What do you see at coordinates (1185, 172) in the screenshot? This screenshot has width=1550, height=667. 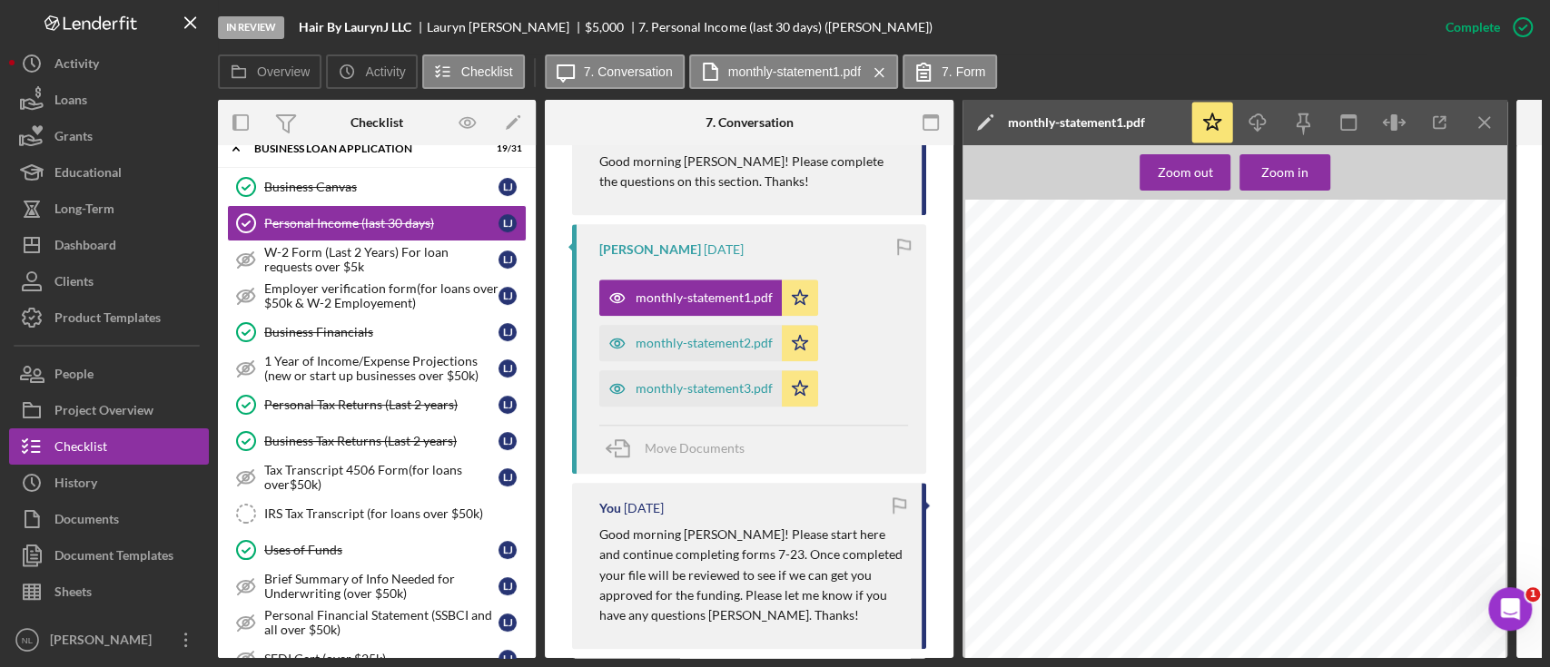 I see `div: Zoom out` at bounding box center [1185, 172].